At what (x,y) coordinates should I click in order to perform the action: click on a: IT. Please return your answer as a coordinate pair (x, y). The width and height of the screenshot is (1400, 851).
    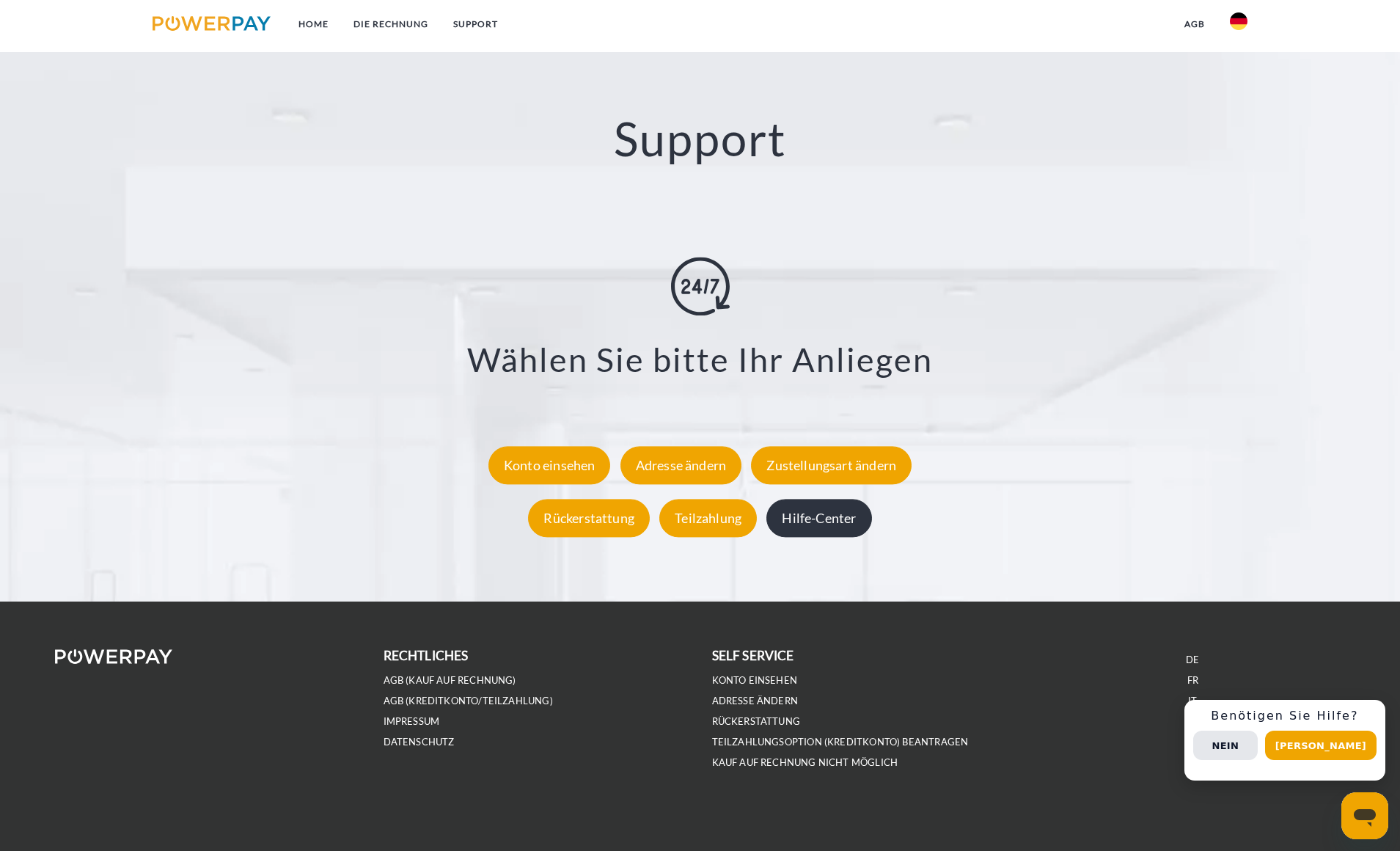
    Looking at the image, I should click on (1192, 701).